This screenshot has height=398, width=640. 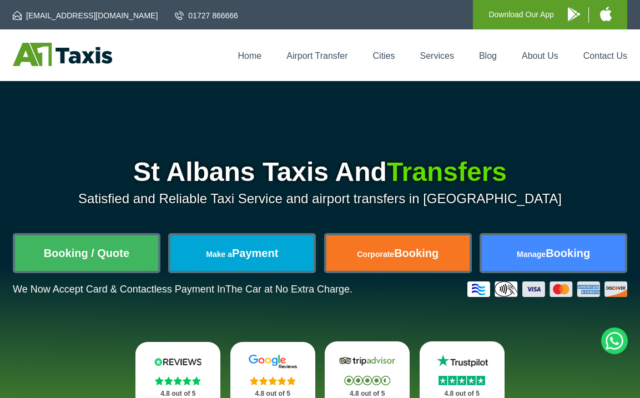 What do you see at coordinates (320, 172) in the screenshot?
I see `h1: St Albans Taxis And` at bounding box center [320, 172].